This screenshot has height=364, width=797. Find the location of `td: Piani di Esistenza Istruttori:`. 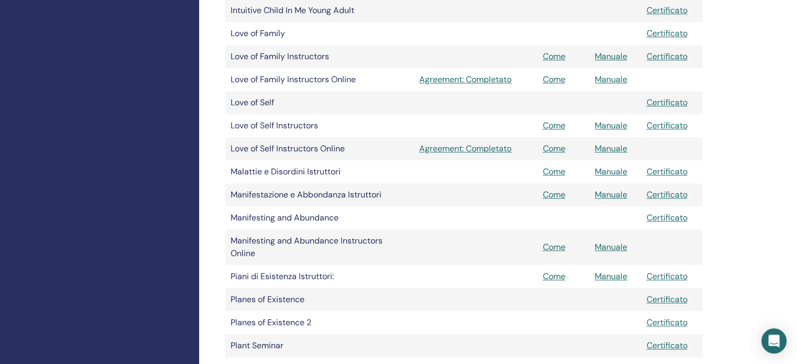

td: Piani di Esistenza Istruttori: is located at coordinates (320, 277).